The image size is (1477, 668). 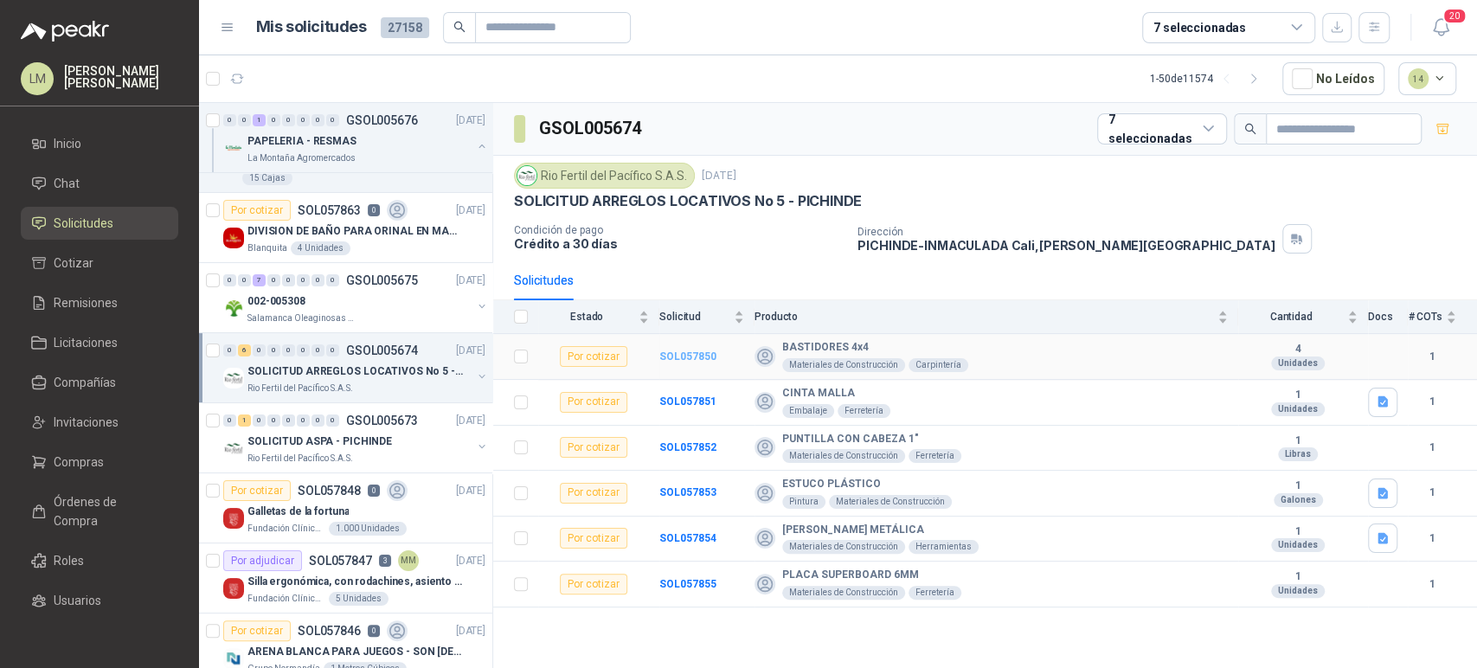 What do you see at coordinates (1388, 317) in the screenshot?
I see `th: Docs` at bounding box center [1388, 317].